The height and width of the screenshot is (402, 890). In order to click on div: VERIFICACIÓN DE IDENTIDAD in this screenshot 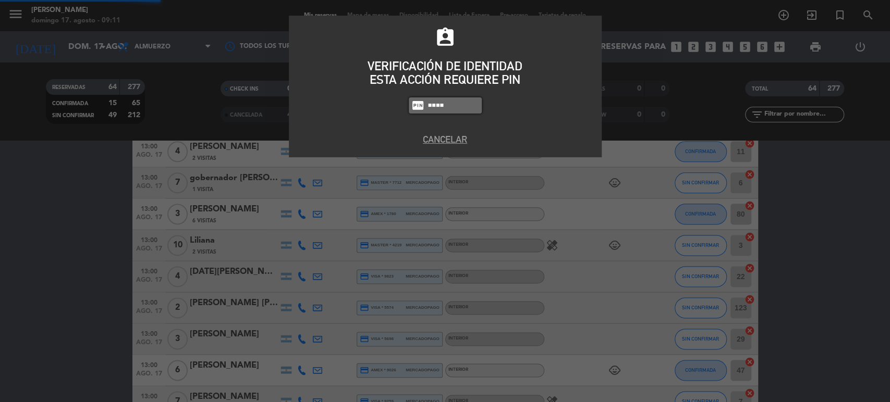, I will do `click(445, 66)`.